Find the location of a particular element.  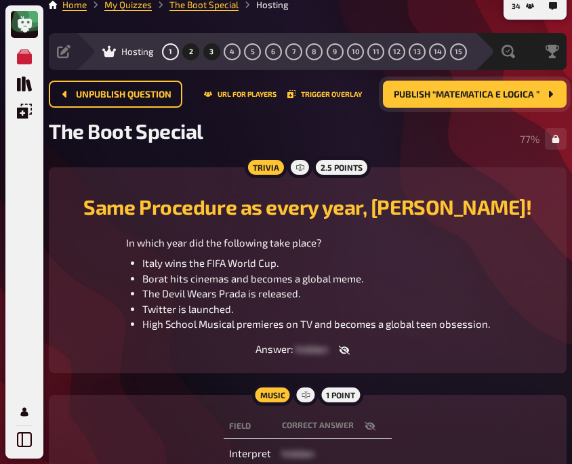

a: Quiz Library is located at coordinates (24, 84).